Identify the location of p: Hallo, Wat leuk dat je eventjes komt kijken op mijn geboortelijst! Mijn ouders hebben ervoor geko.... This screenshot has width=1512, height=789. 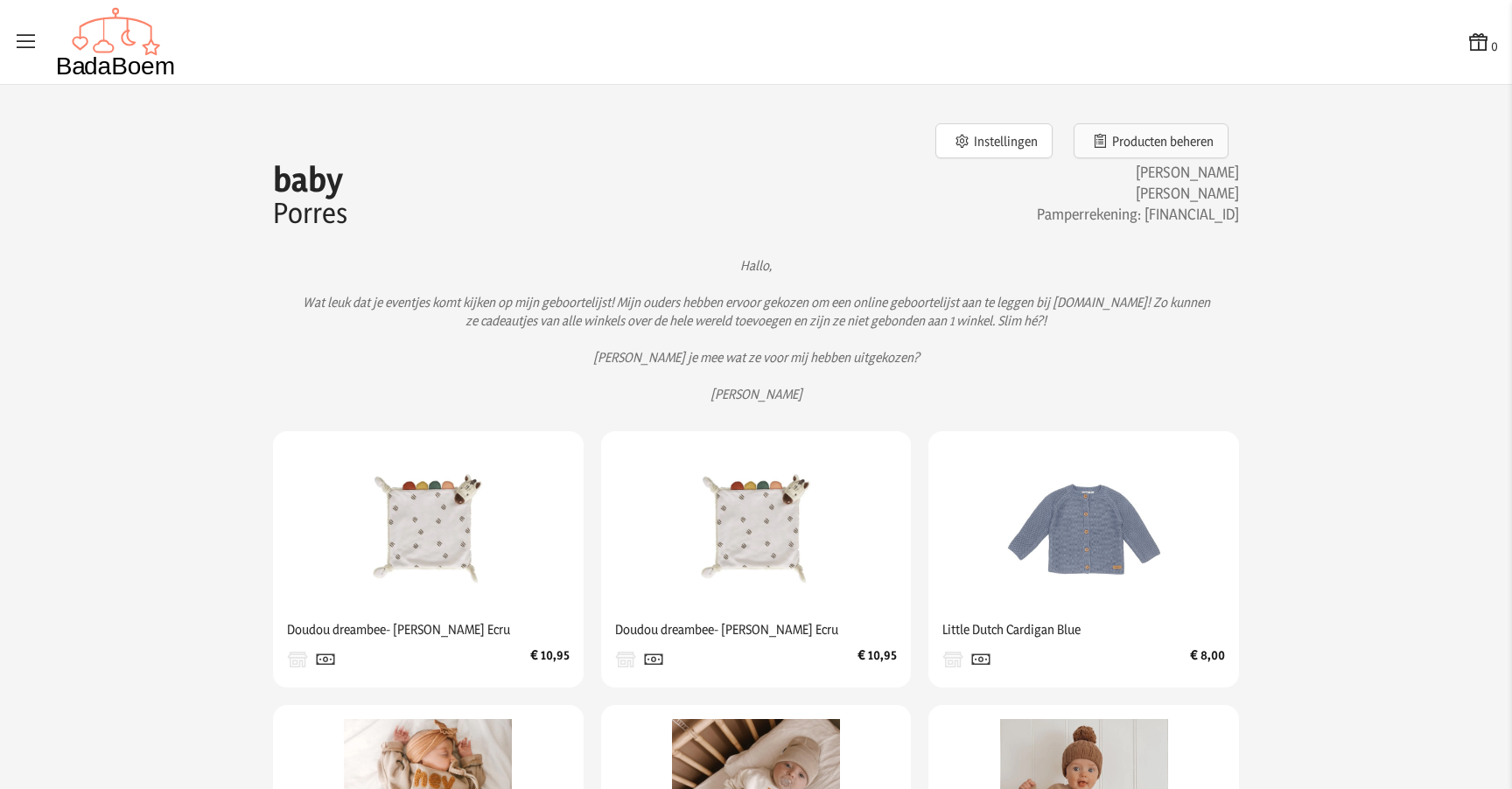
(756, 330).